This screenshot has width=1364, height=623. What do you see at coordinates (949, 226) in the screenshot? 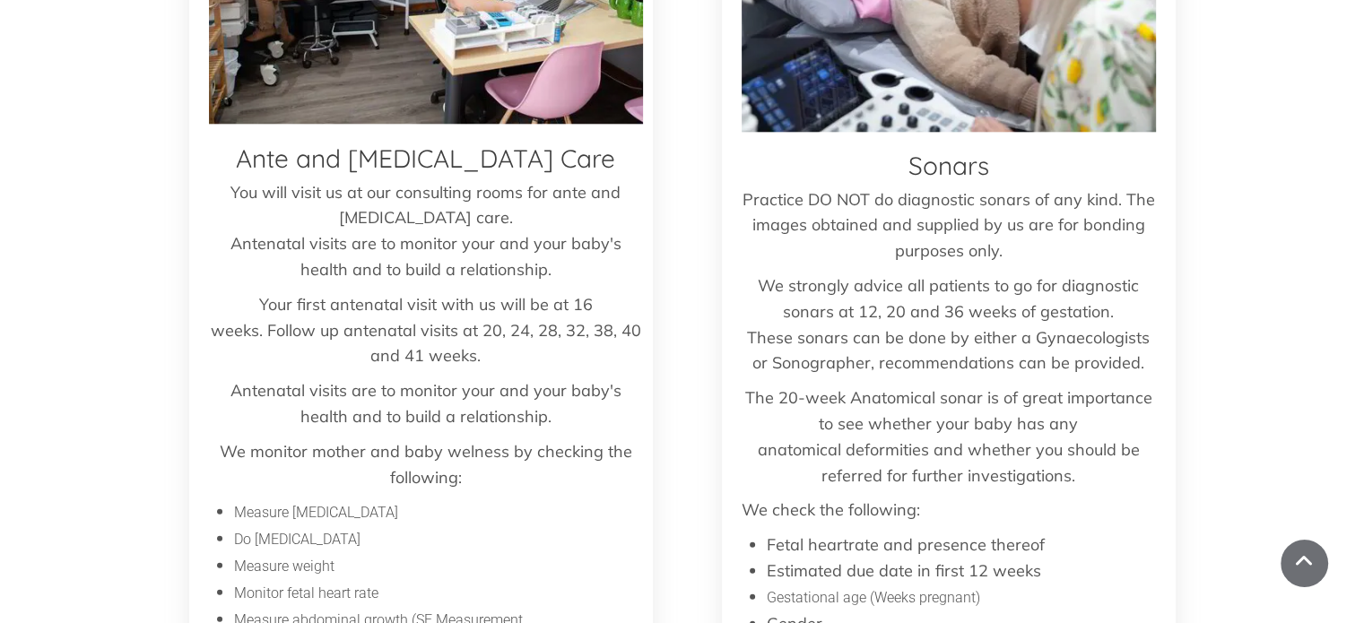
I see `p: Practice DO NOT do diagnostic sonars of any kind. The images obtained and supplied by us are for ...` at bounding box center [949, 226].